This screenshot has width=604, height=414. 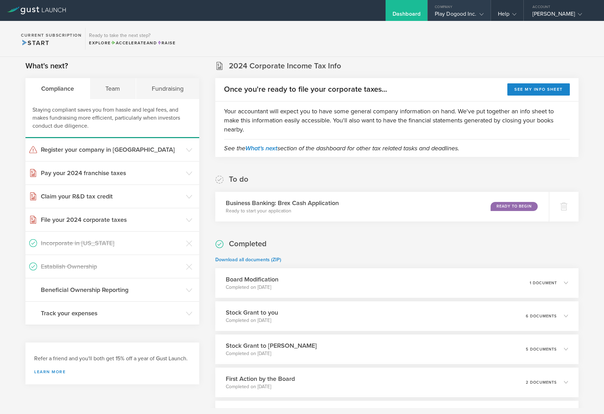 What do you see at coordinates (252, 280) in the screenshot?
I see `h3: Board Modification` at bounding box center [252, 280].